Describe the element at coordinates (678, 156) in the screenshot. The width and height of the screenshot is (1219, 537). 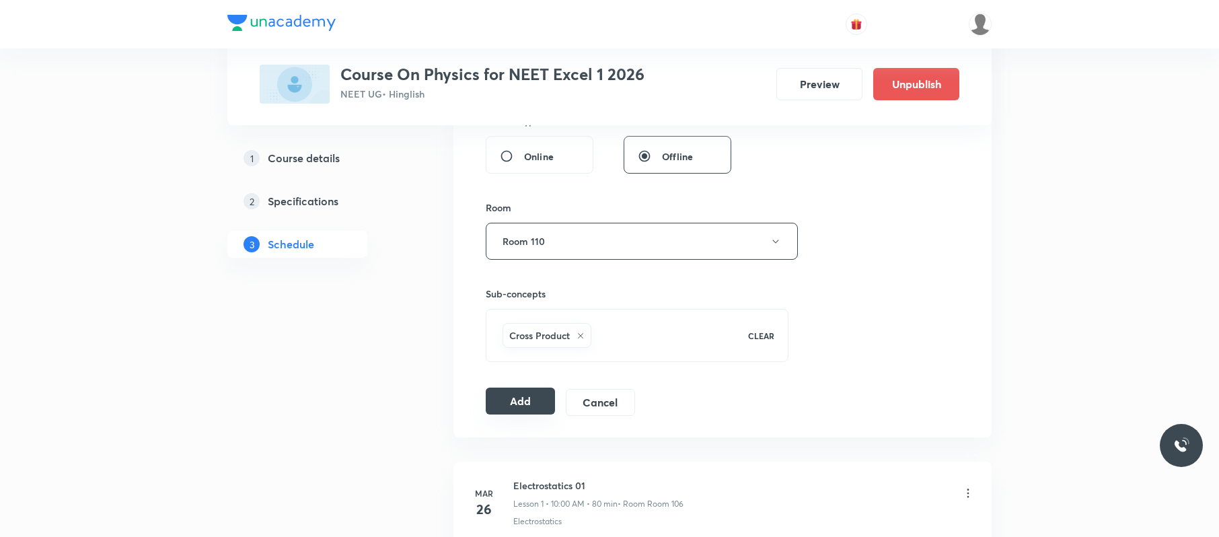
I see `span: Offline` at that location.